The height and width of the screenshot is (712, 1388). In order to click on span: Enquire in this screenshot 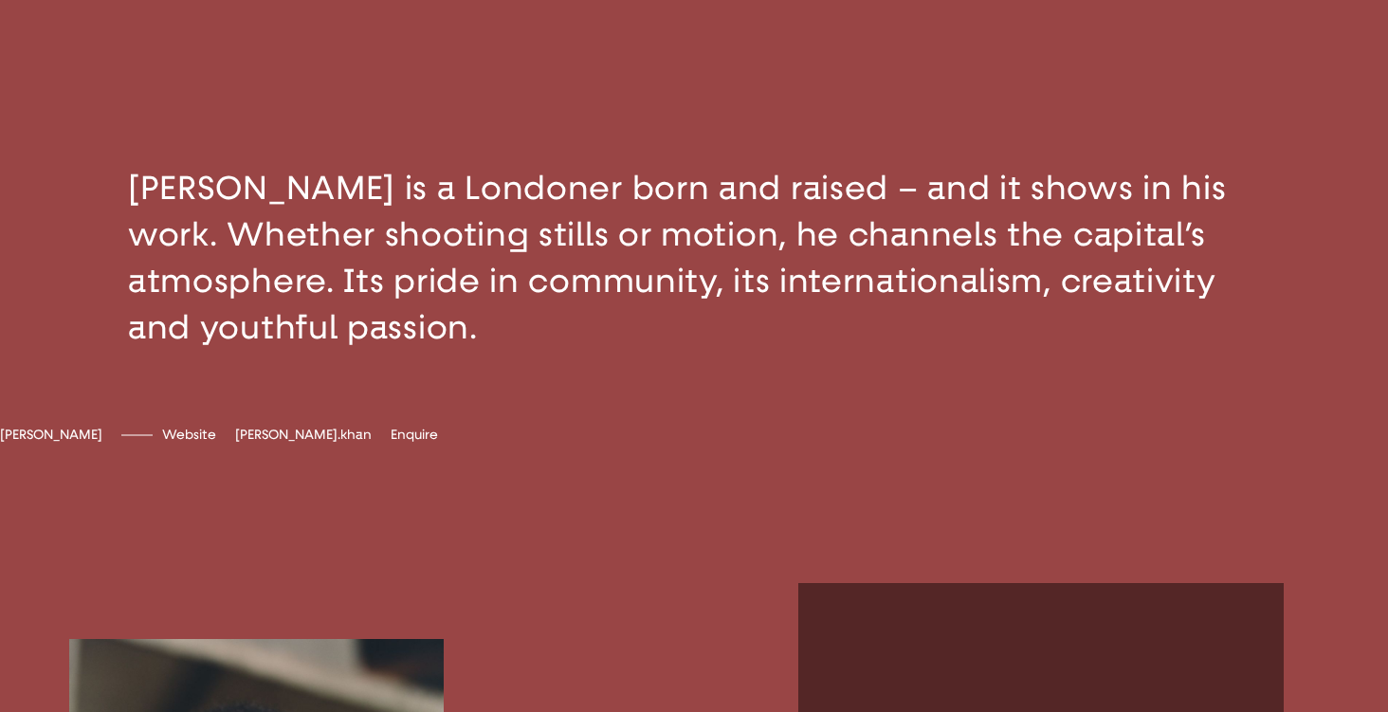, I will do `click(414, 434)`.